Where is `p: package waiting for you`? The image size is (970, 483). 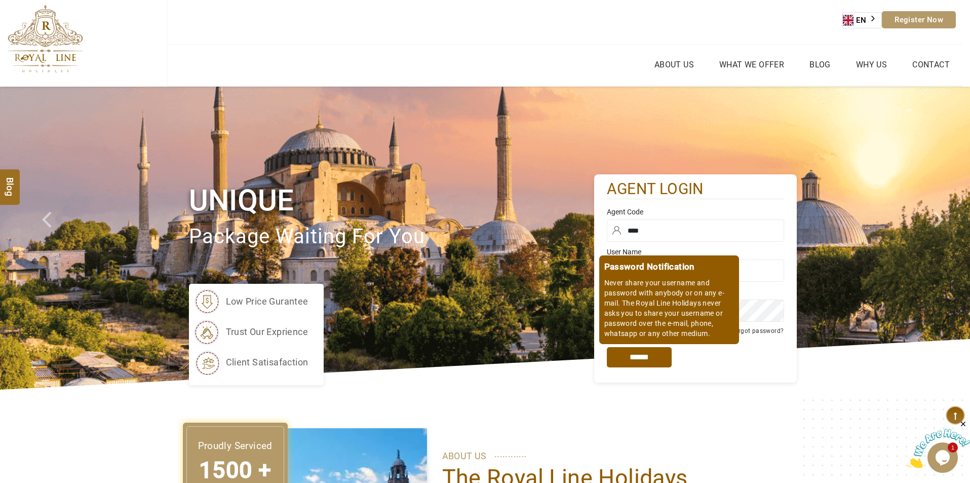 p: package waiting for you is located at coordinates (392, 237).